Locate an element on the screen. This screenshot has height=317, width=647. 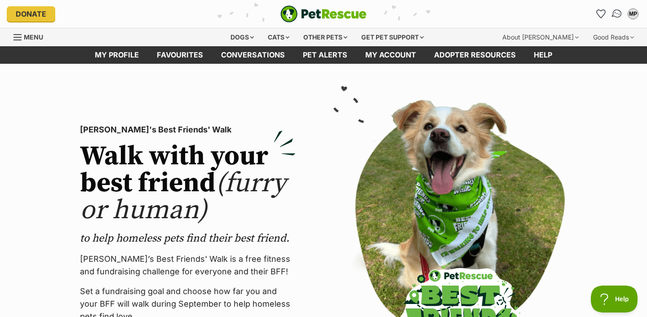
ul: Account quick links is located at coordinates (617, 14).